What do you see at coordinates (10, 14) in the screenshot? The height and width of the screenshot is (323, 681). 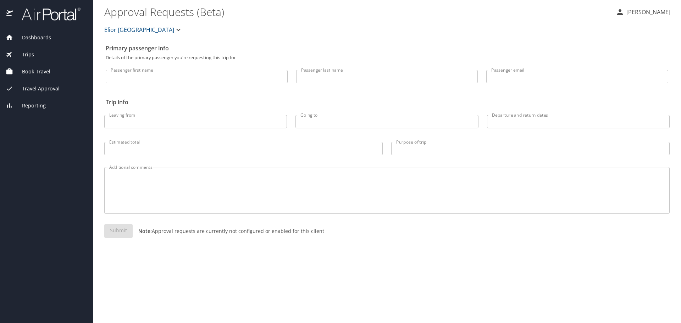 I see `img: icon-airportal.png` at bounding box center [10, 14].